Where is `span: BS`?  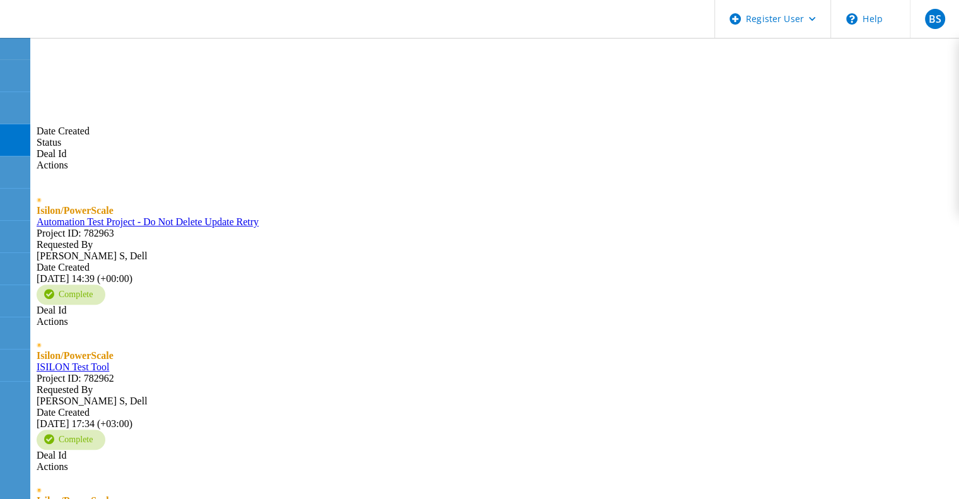
span: BS is located at coordinates (935, 19).